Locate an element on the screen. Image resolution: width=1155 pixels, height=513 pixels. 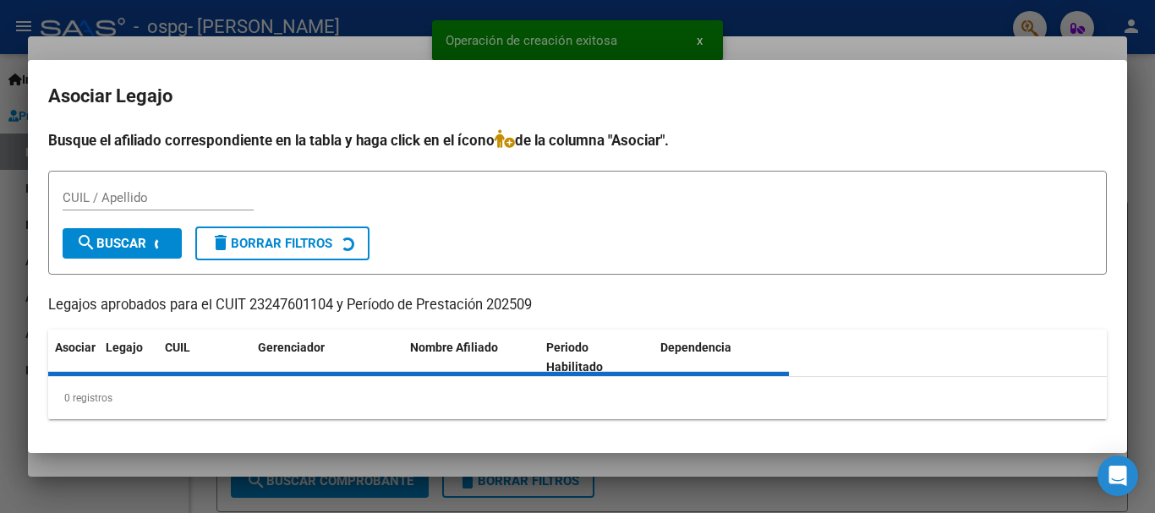
span: Legajo is located at coordinates (124, 347).